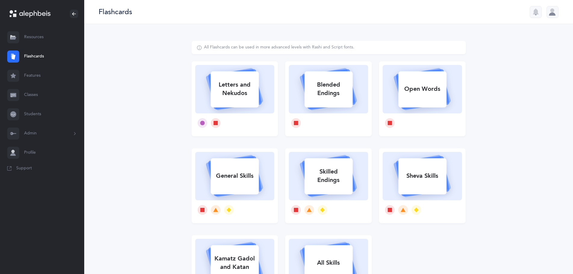 The width and height of the screenshot is (573, 274). Describe the element at coordinates (422, 89) in the screenshot. I see `div: Open Words` at that location.